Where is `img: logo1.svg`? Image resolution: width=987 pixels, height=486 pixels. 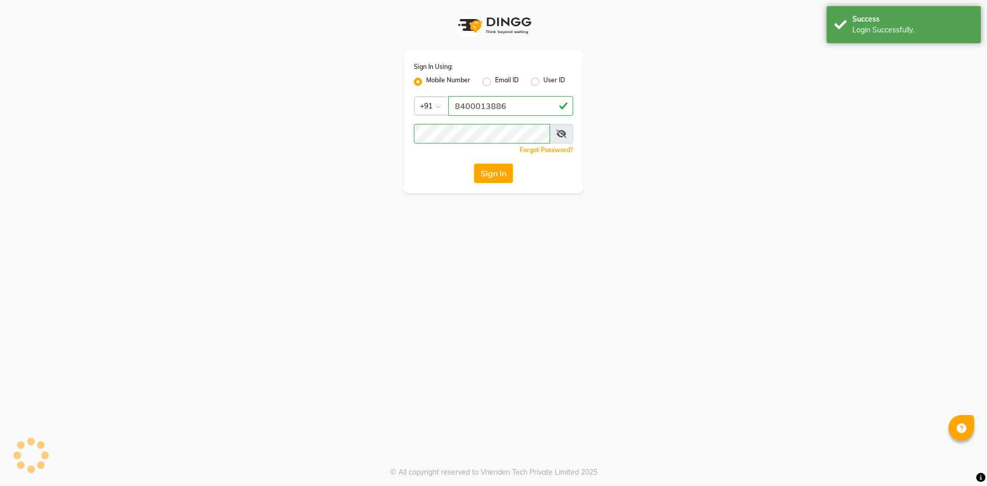
img: logo1.svg is located at coordinates (494, 25).